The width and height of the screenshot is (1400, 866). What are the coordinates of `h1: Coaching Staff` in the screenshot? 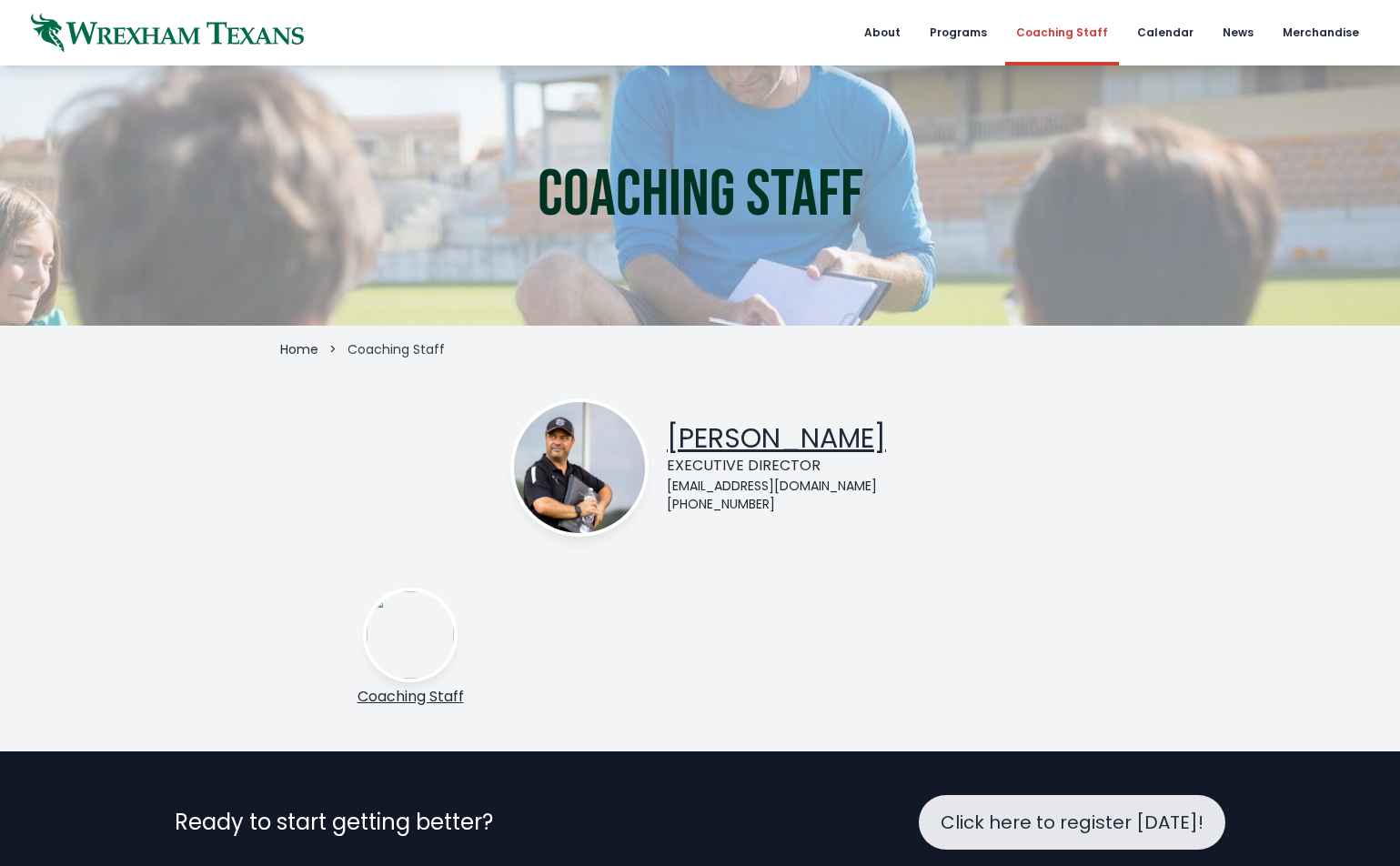 It's located at (700, 196).